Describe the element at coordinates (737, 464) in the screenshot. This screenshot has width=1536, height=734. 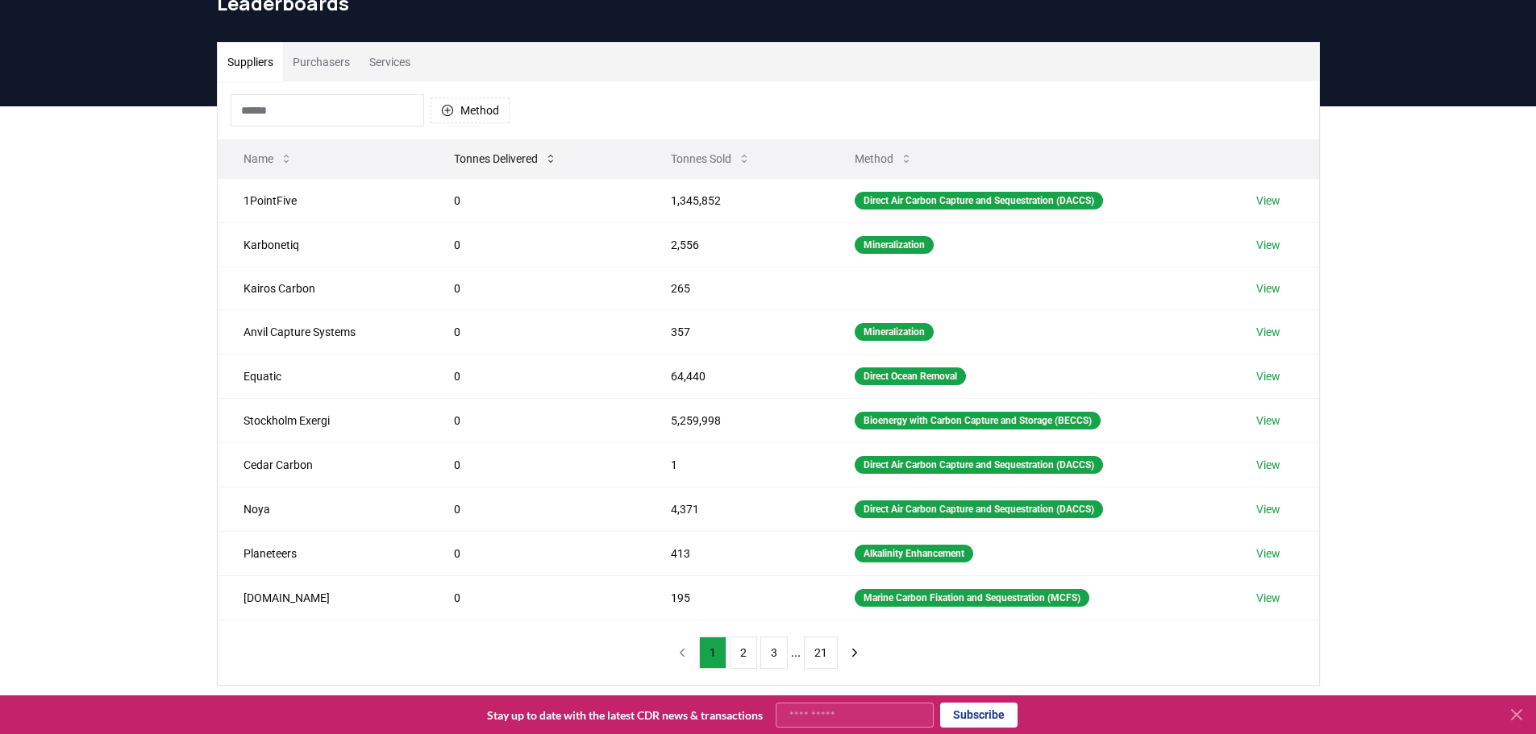
I see `td: 1` at that location.